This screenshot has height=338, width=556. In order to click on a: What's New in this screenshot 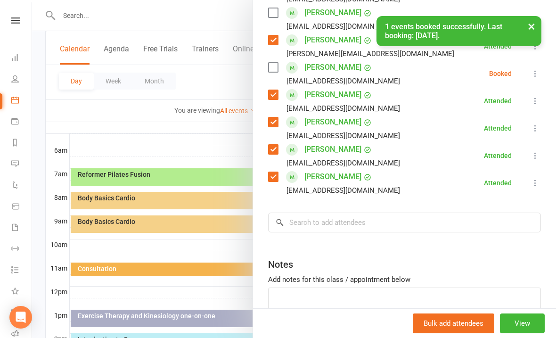, I will do `click(22, 292)`.